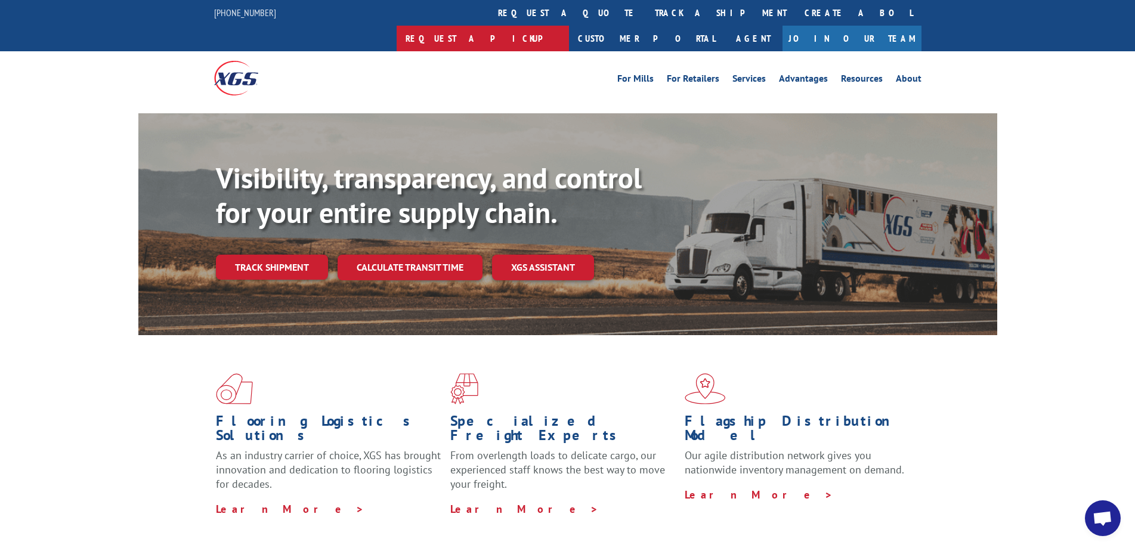 Image resolution: width=1135 pixels, height=548 pixels. I want to click on span: As an industry carrier of choice, XGS has brought innovation and dedication to flooring logistics..., so click(328, 470).